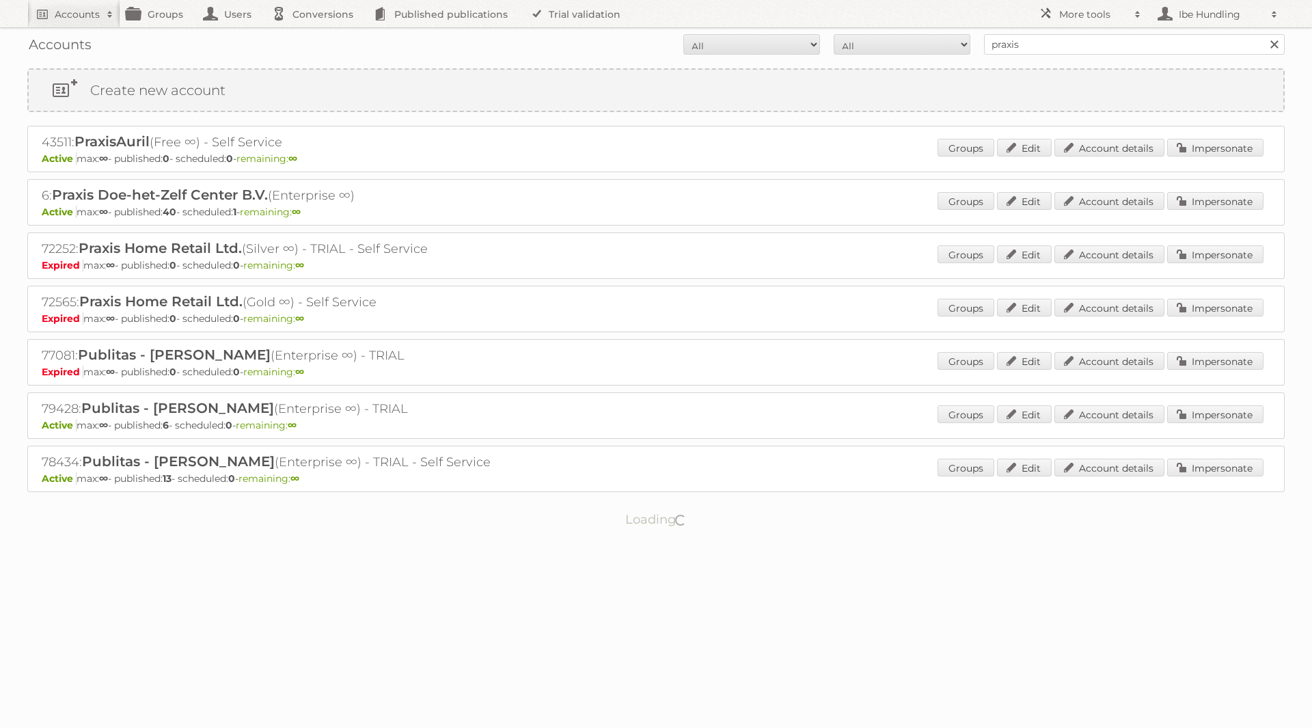  What do you see at coordinates (281, 462) in the screenshot?
I see `h2: 78434: (Enterprise ∞) - TRIAL - Self Service` at bounding box center [281, 462].